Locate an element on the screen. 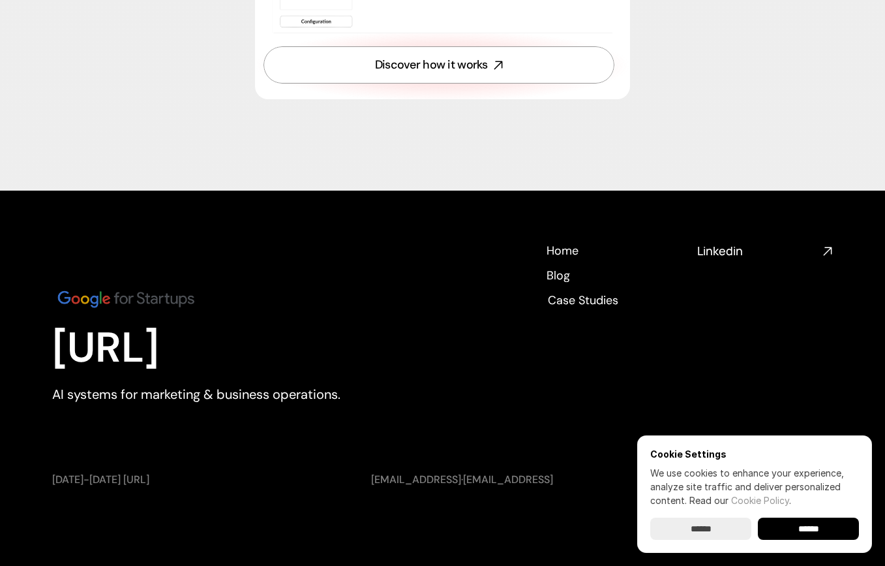  p: AI systems for marketing & business operations. is located at coordinates (232, 394).